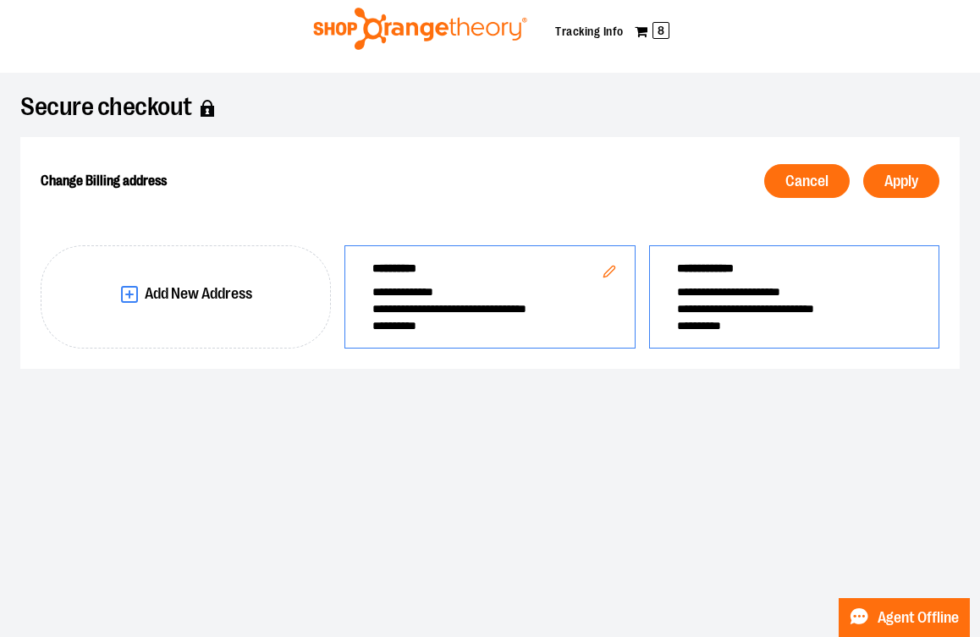 This screenshot has width=980, height=637. I want to click on span: 8, so click(661, 30).